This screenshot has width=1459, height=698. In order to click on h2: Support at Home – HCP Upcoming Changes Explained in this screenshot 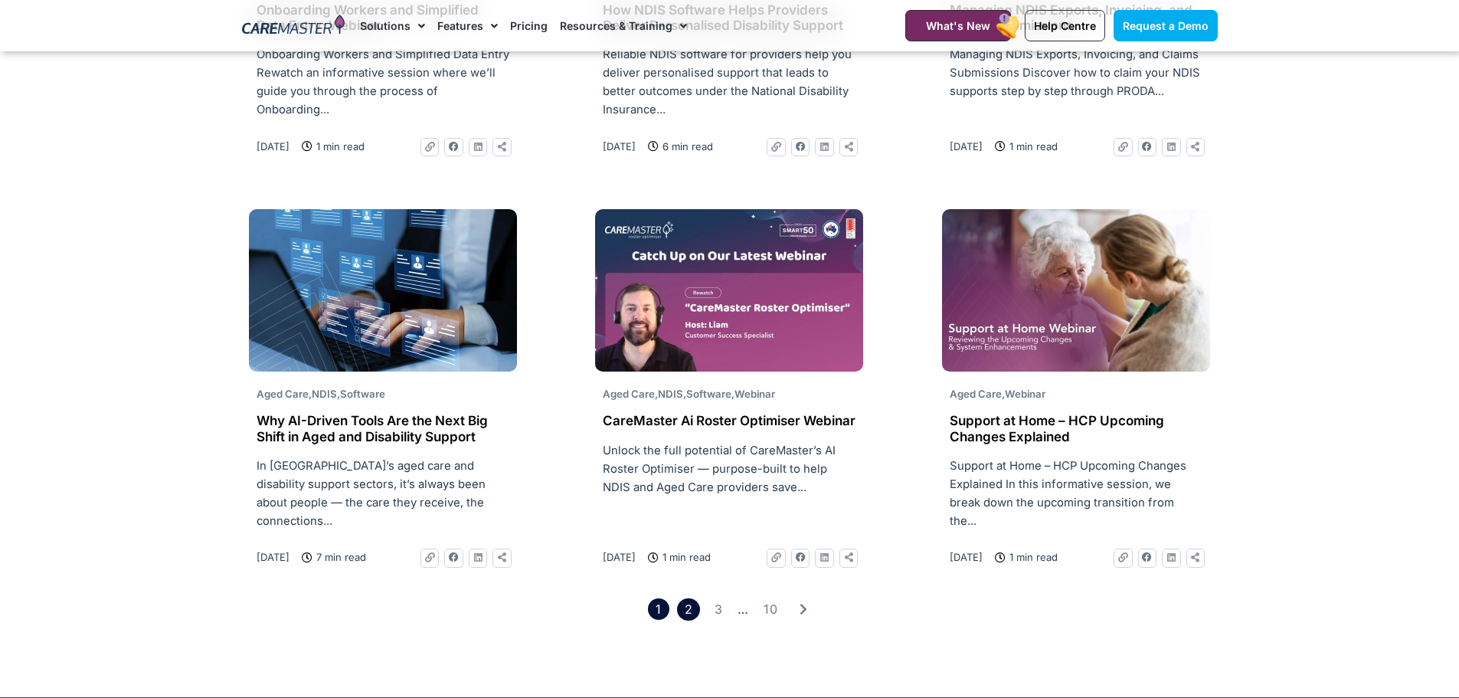, I will do `click(1076, 428)`.